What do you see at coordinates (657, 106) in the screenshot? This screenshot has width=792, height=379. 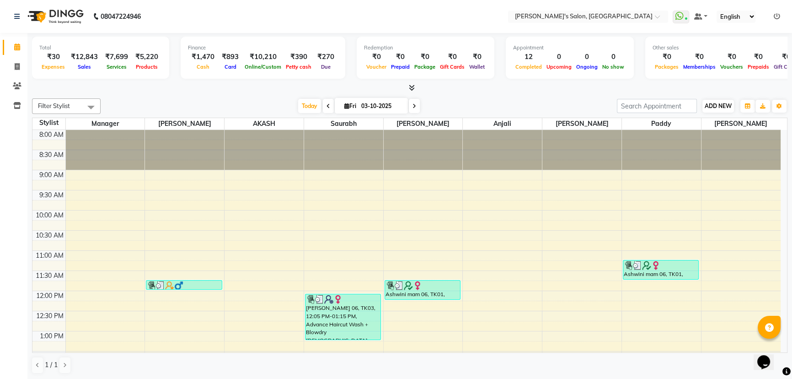 I see `input: Search Appointment` at bounding box center [657, 106].